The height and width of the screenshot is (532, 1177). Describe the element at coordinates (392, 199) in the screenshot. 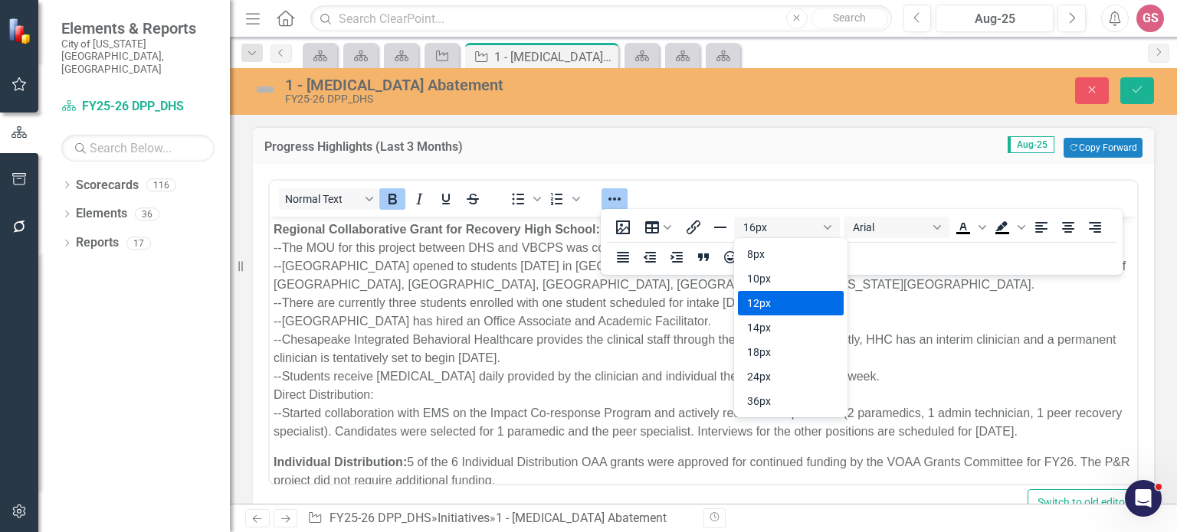

I see `button: Bold` at that location.